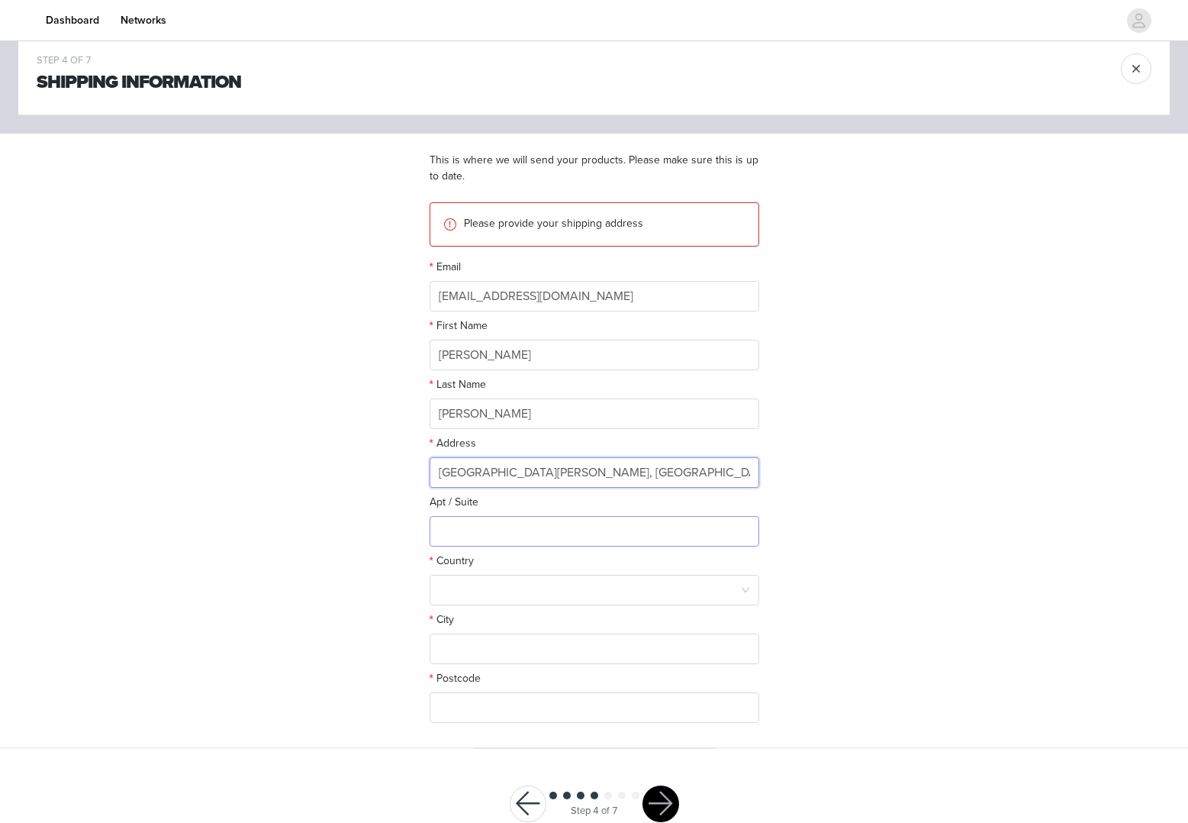 The height and width of the screenshot is (823, 1188). What do you see at coordinates (454, 501) in the screenshot?
I see `label: Apt / Suite` at bounding box center [454, 501].